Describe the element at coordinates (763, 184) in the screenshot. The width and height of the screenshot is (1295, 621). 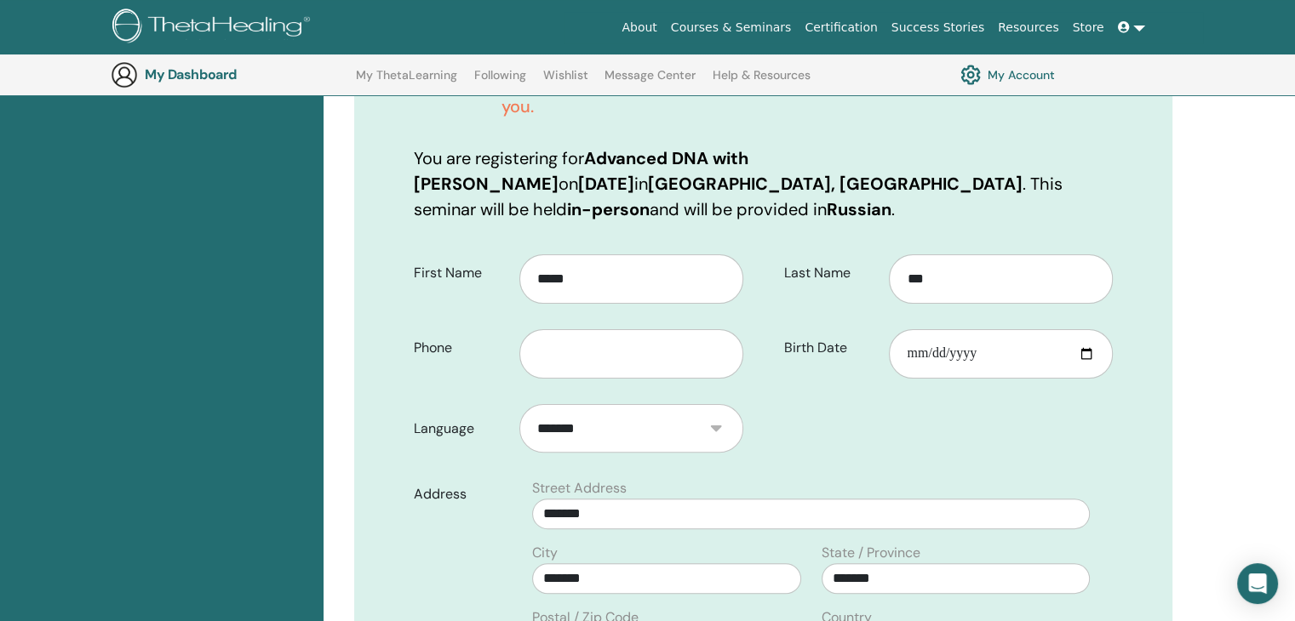
I see `p: You are registering for on in . This seminar will be held and will be provided in .` at that location.